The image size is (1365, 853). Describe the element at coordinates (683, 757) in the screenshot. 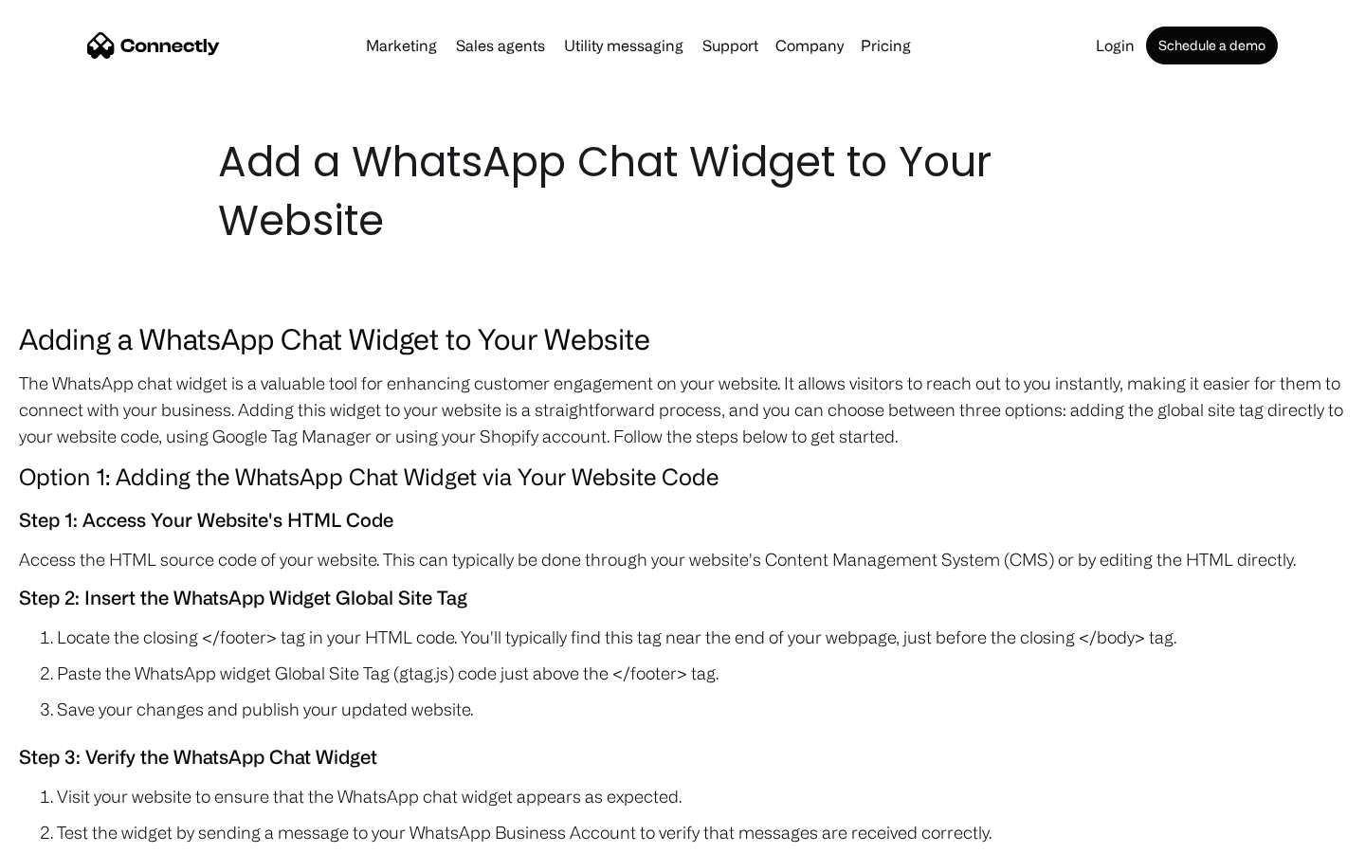

I see `h5: Step 3: Verify the WhatsApp Chat Widget` at that location.